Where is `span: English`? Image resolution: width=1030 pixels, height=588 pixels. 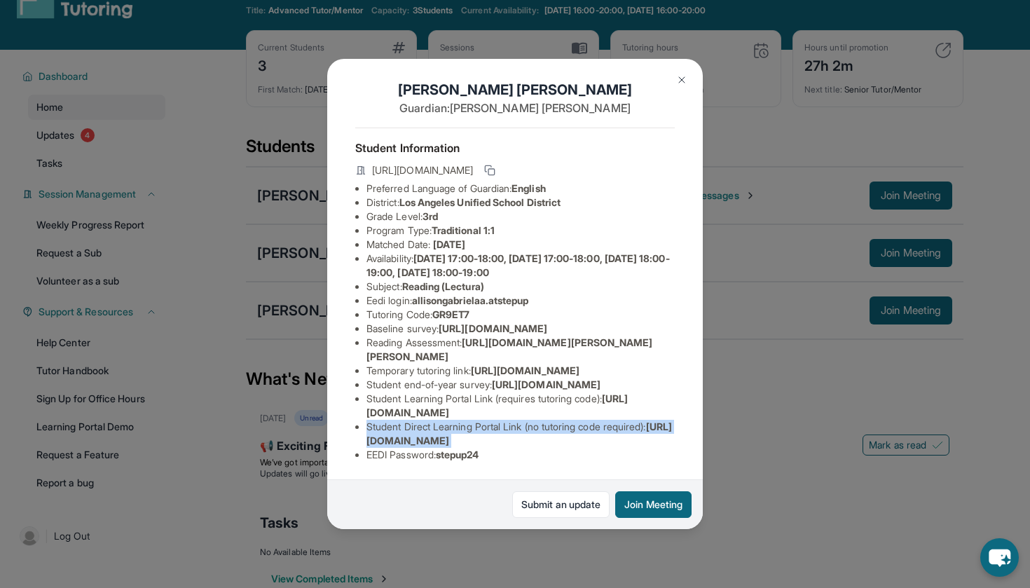
span: English is located at coordinates (528, 188).